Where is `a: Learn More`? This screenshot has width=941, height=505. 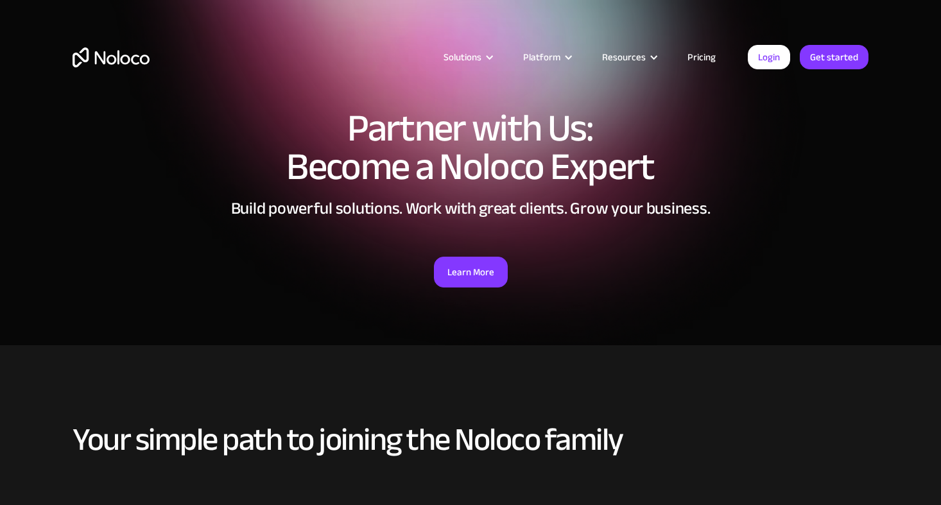
a: Learn More is located at coordinates (470, 272).